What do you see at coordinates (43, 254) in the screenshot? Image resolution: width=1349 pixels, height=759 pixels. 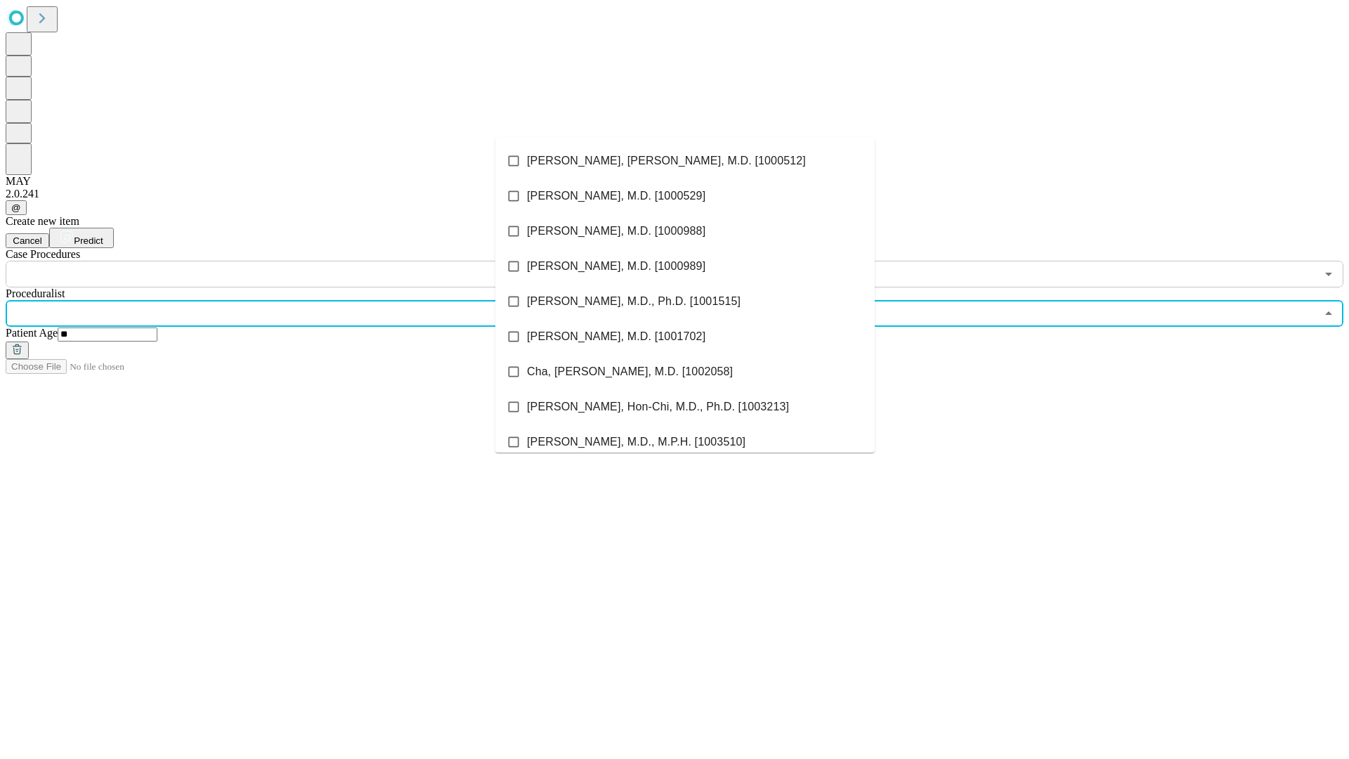 I see `span: Scheduled Procedure` at bounding box center [43, 254].